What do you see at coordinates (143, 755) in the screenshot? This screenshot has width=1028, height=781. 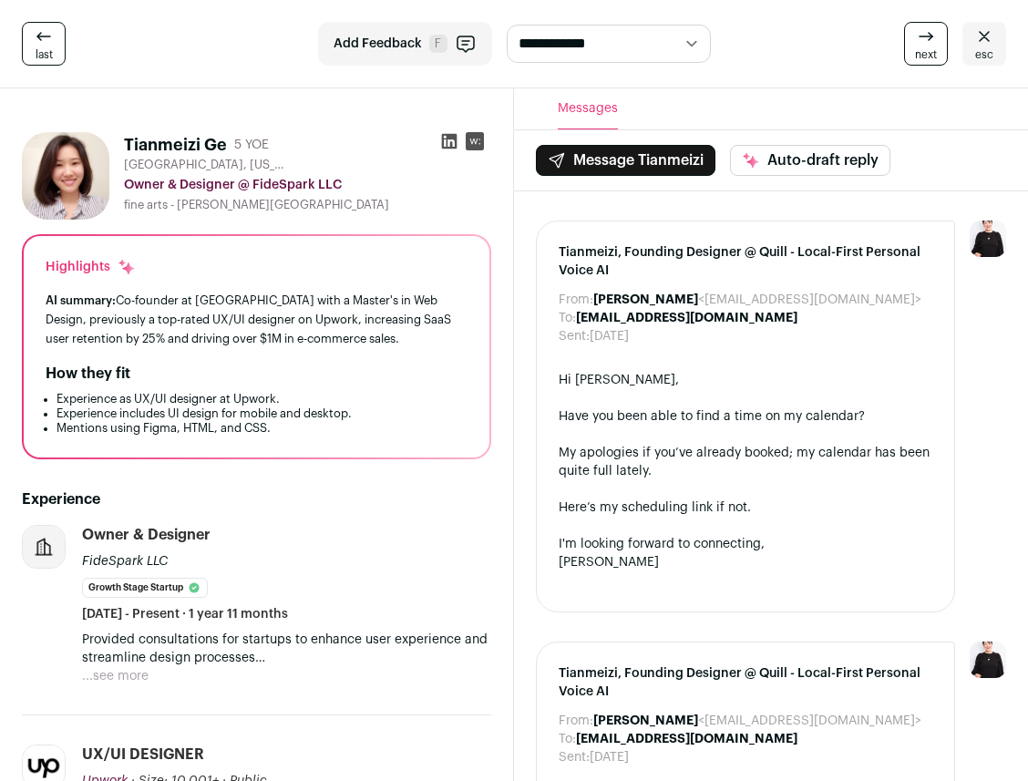 I see `div: UX/UI DESIGNER` at bounding box center [143, 755].